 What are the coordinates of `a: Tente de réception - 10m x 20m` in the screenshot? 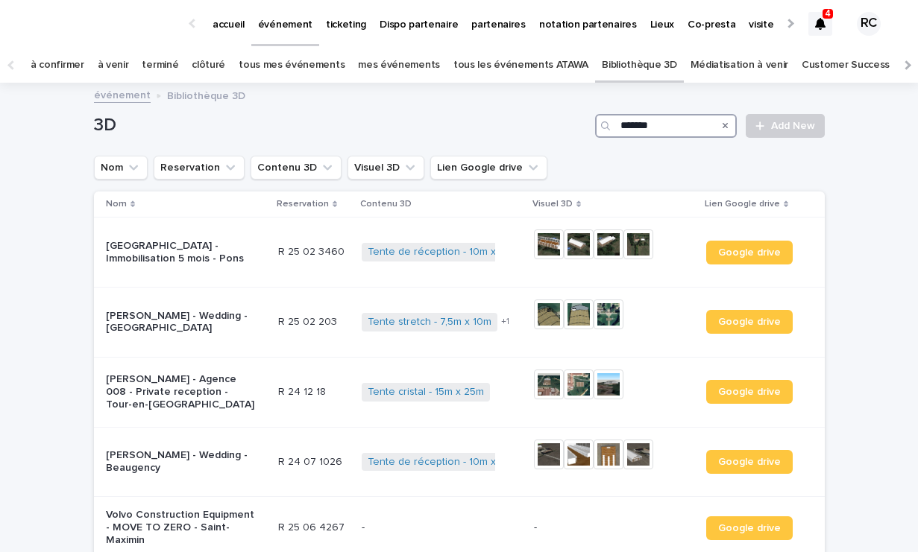 It's located at (444, 252).